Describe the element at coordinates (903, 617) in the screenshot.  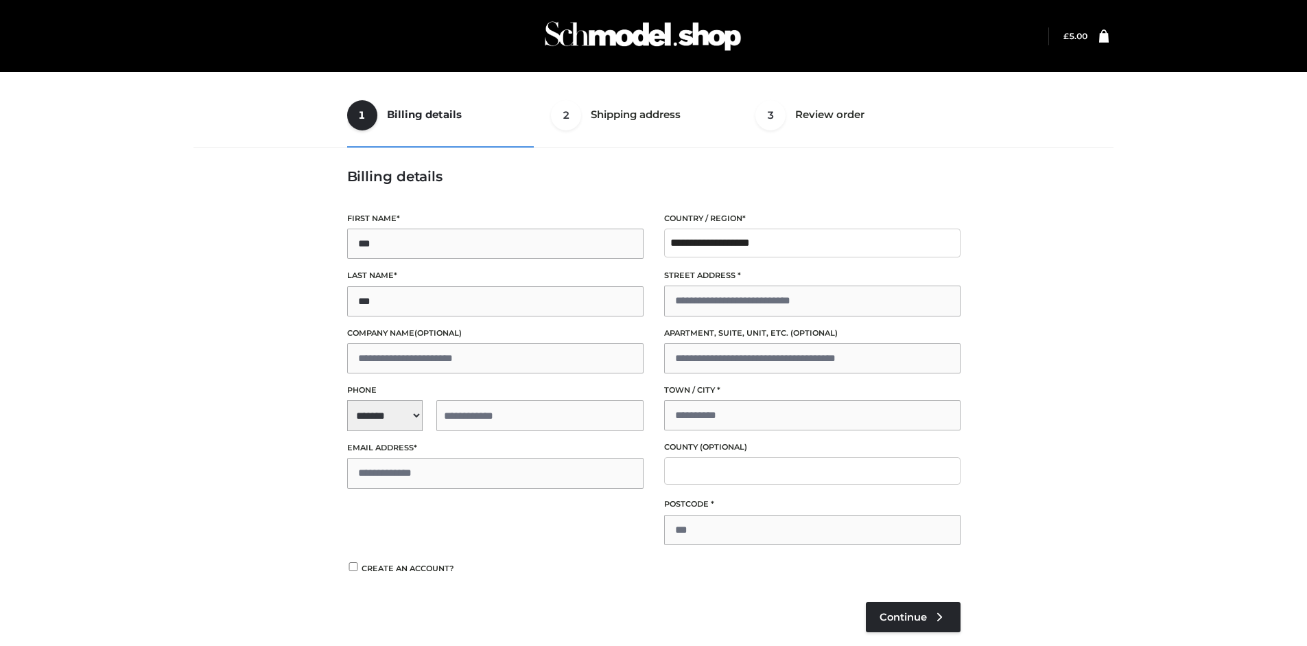
I see `span: Continue` at that location.